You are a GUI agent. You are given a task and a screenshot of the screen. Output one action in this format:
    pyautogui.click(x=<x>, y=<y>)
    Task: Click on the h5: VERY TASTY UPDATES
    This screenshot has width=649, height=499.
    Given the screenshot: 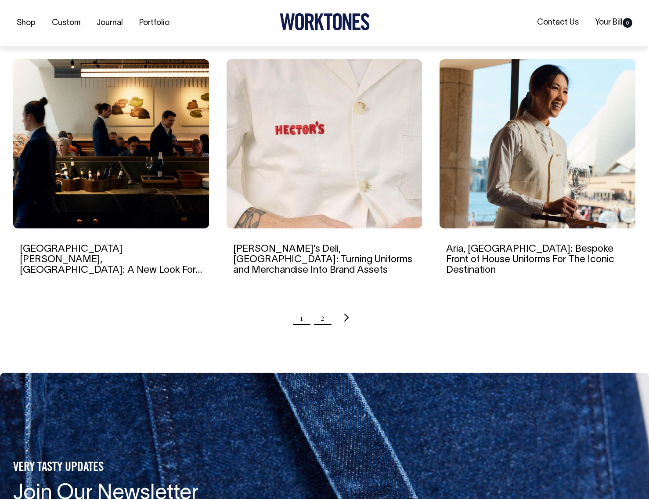 What is the action you would take?
    pyautogui.click(x=140, y=468)
    